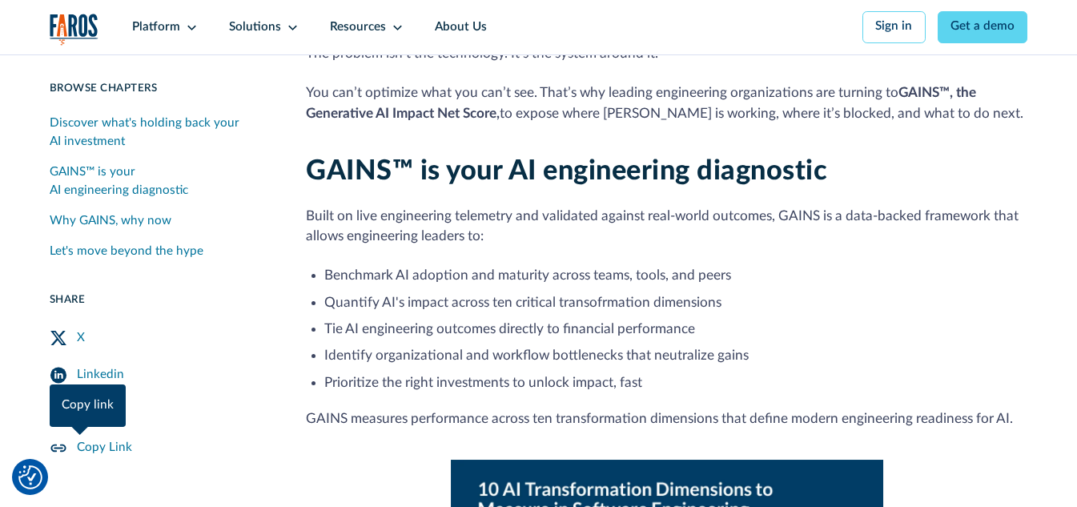 The width and height of the screenshot is (1077, 507). I want to click on div: Discover what's holding back your AI investment, so click(159, 132).